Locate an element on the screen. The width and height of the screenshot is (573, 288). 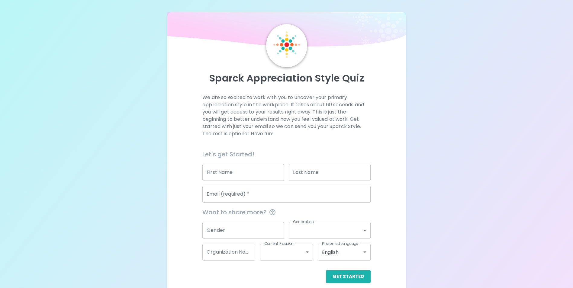
svg: This information is completely confidential and only used for aggregated appreciation studies at ... is located at coordinates (273, 212).